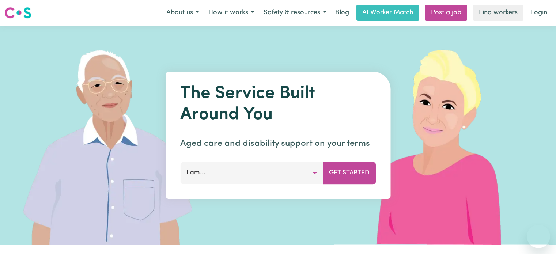 The height and width of the screenshot is (254, 556). I want to click on button: I am..., so click(251, 173).